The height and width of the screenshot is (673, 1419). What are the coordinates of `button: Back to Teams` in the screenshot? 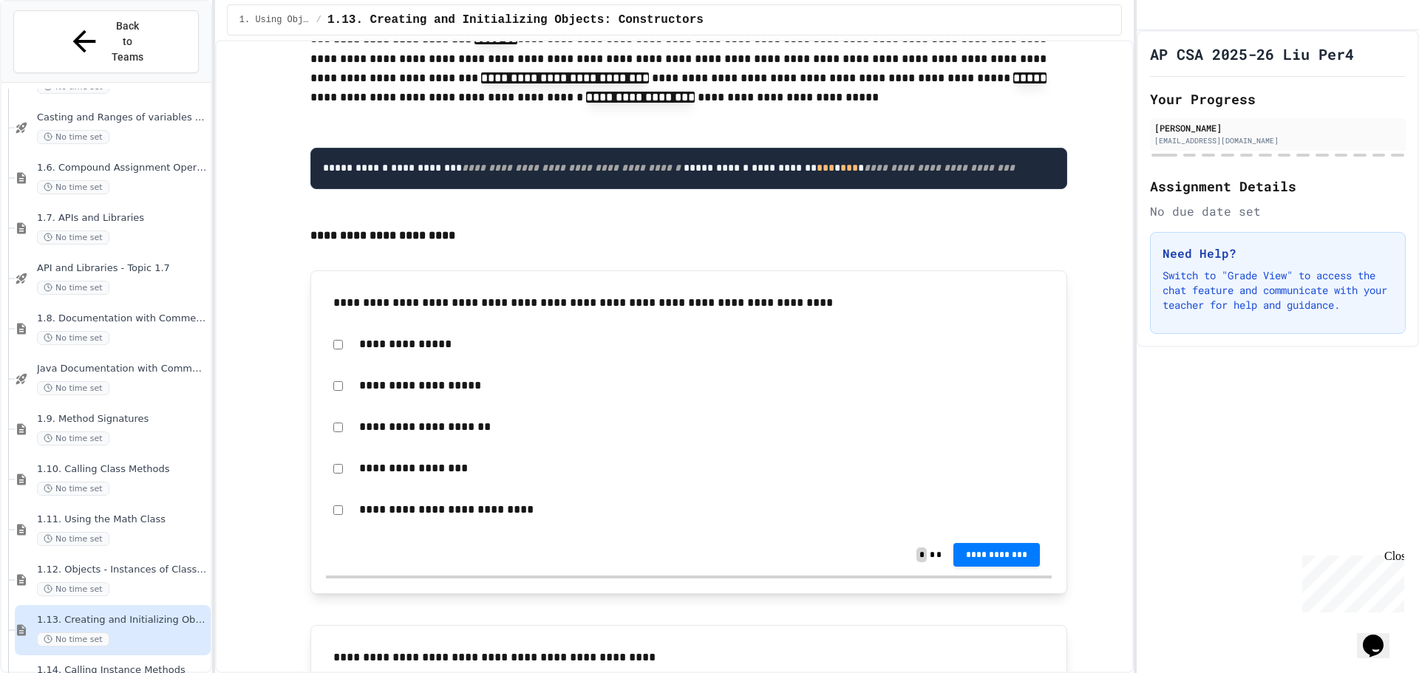 It's located at (106, 41).